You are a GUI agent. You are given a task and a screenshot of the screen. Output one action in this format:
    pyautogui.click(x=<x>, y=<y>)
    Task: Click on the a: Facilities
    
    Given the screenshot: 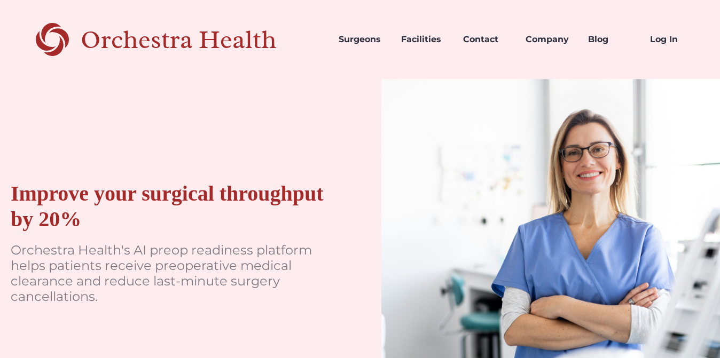 What is the action you would take?
    pyautogui.click(x=424, y=40)
    